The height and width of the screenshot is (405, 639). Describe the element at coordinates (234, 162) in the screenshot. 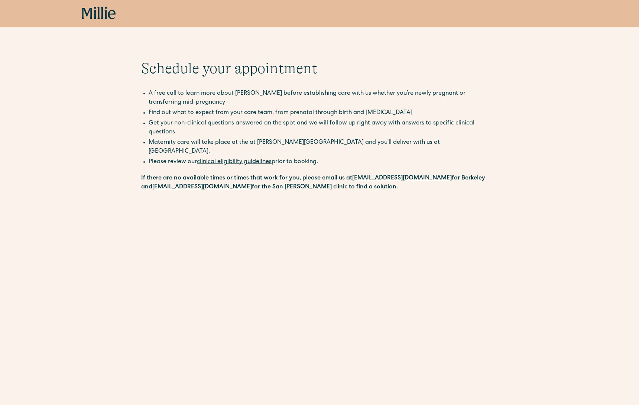

I see `a: clinical eligibility guidelines` at that location.